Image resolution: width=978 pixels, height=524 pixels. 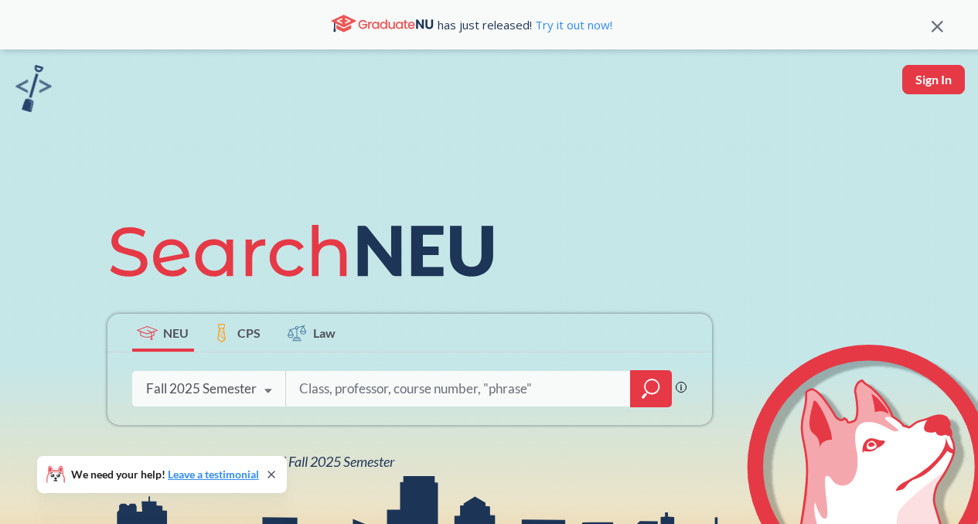 I want to click on a: Try it out now!, so click(x=572, y=25).